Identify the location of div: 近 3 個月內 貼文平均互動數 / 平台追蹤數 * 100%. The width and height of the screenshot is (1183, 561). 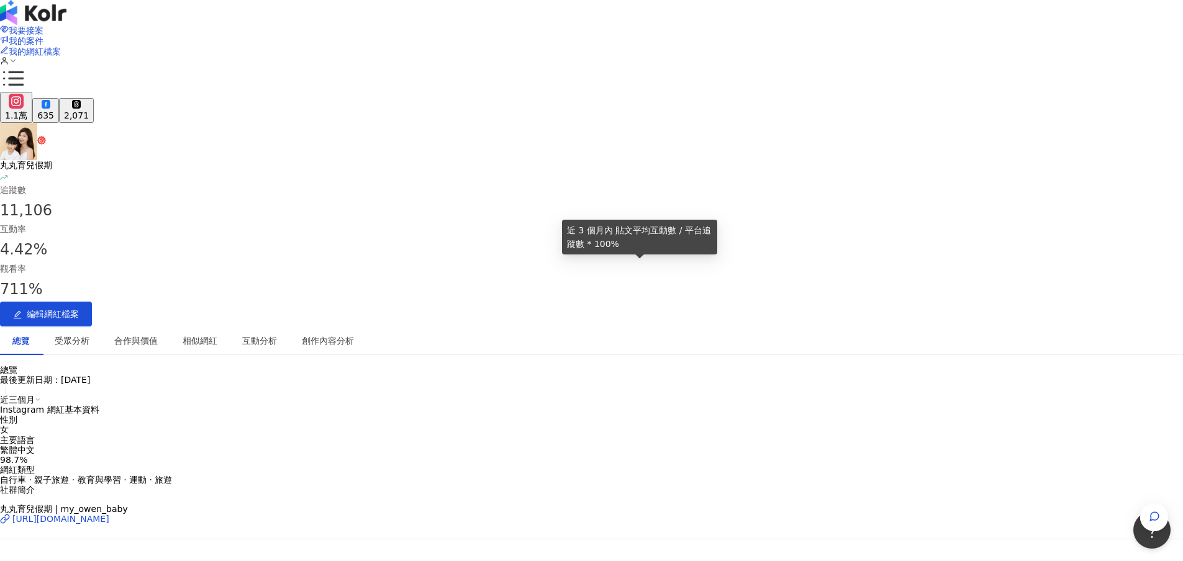
(639, 237).